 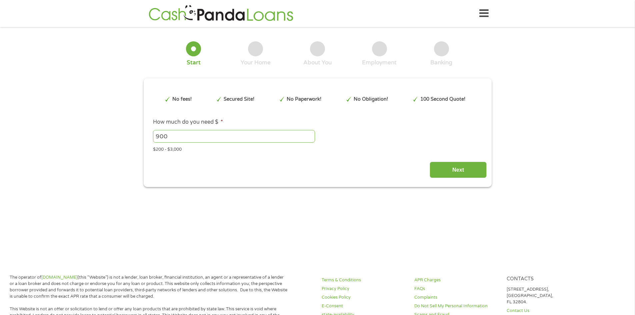 I want to click on a: APR Charges, so click(x=457, y=280).